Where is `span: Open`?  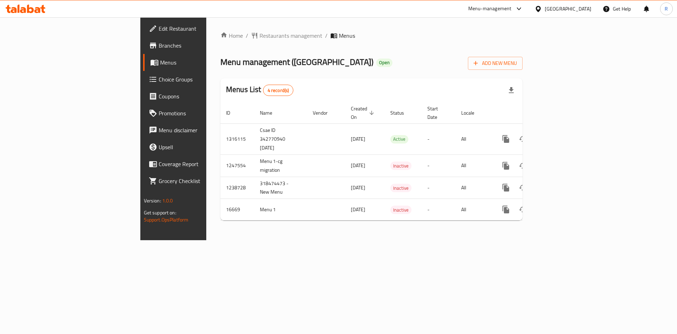
span: Open is located at coordinates (384, 62).